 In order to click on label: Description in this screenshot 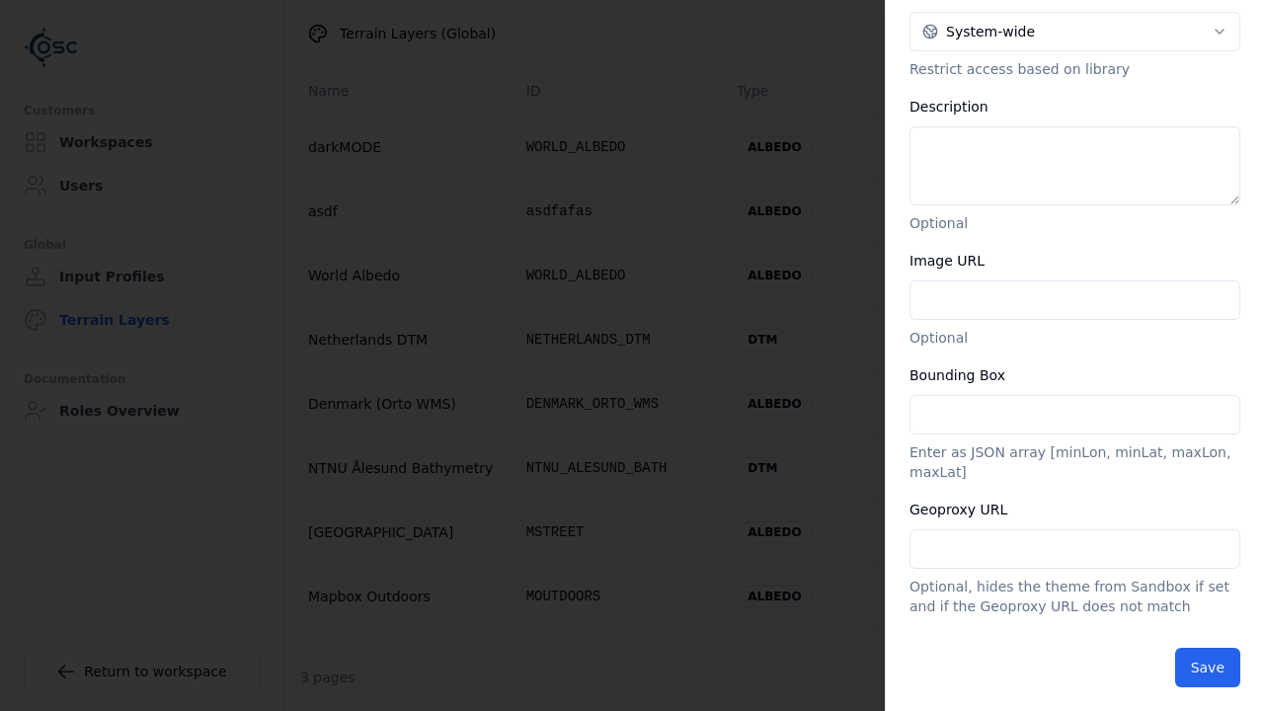, I will do `click(949, 107)`.